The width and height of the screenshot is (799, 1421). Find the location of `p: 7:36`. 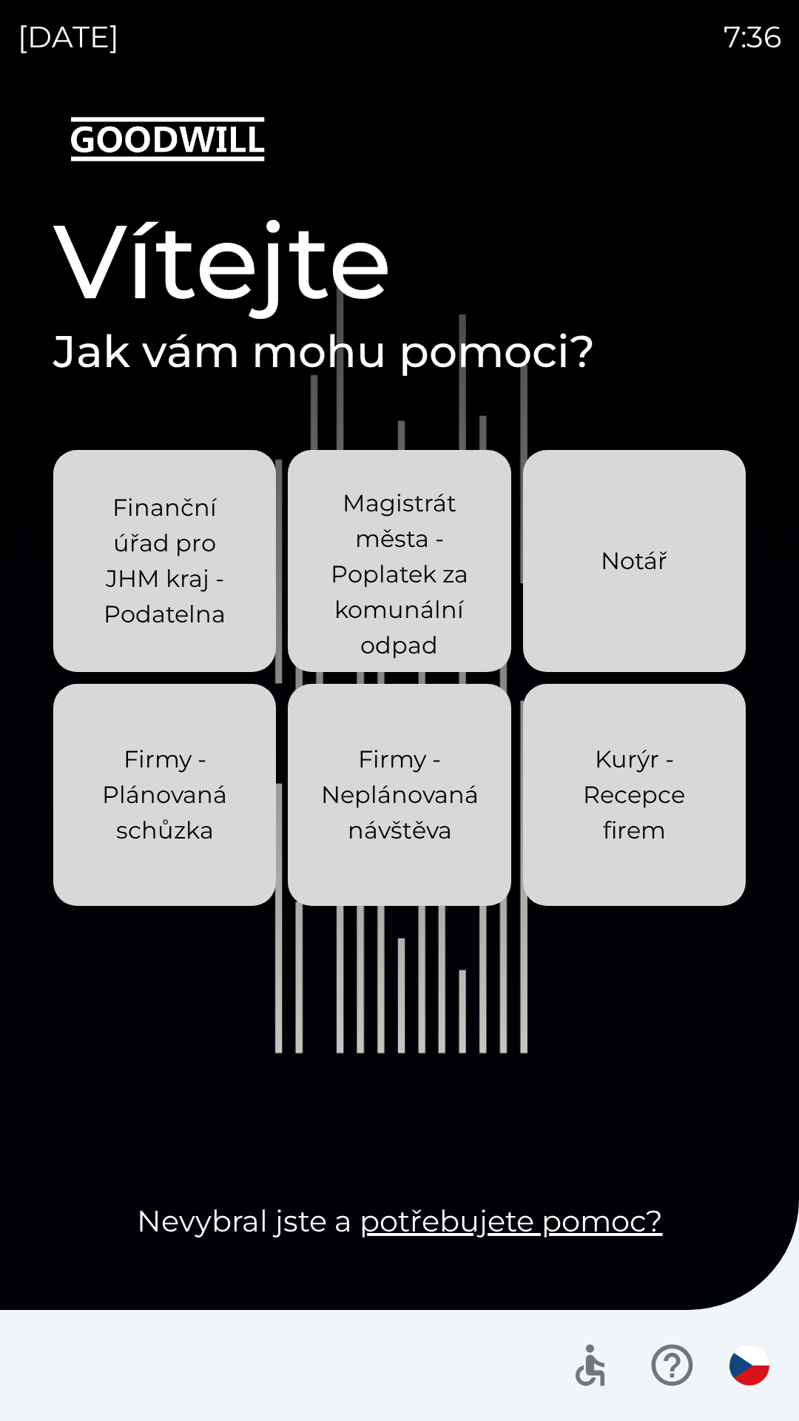

p: 7:36 is located at coordinates (752, 37).